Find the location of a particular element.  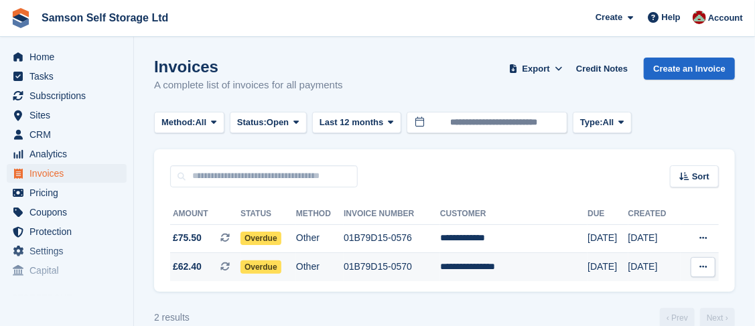

span: Analytics is located at coordinates (70, 154).